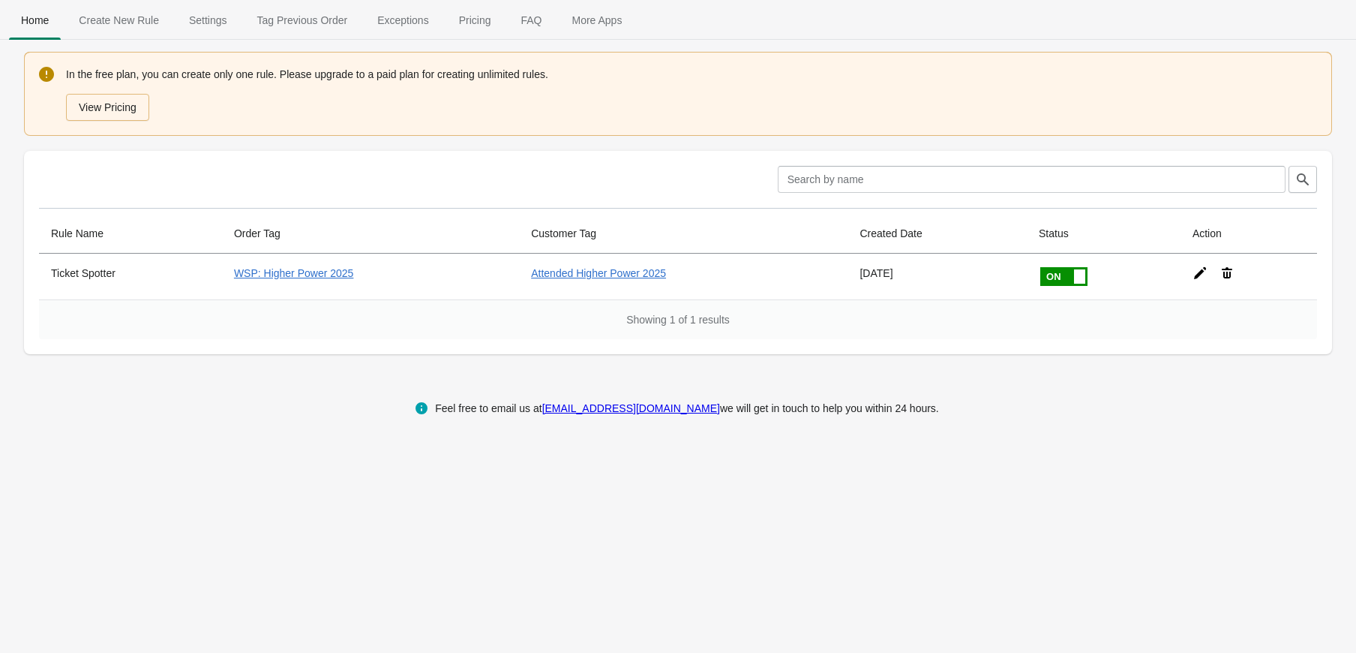 The width and height of the screenshot is (1356, 653). What do you see at coordinates (937, 233) in the screenshot?
I see `th: Created Date` at bounding box center [937, 233].